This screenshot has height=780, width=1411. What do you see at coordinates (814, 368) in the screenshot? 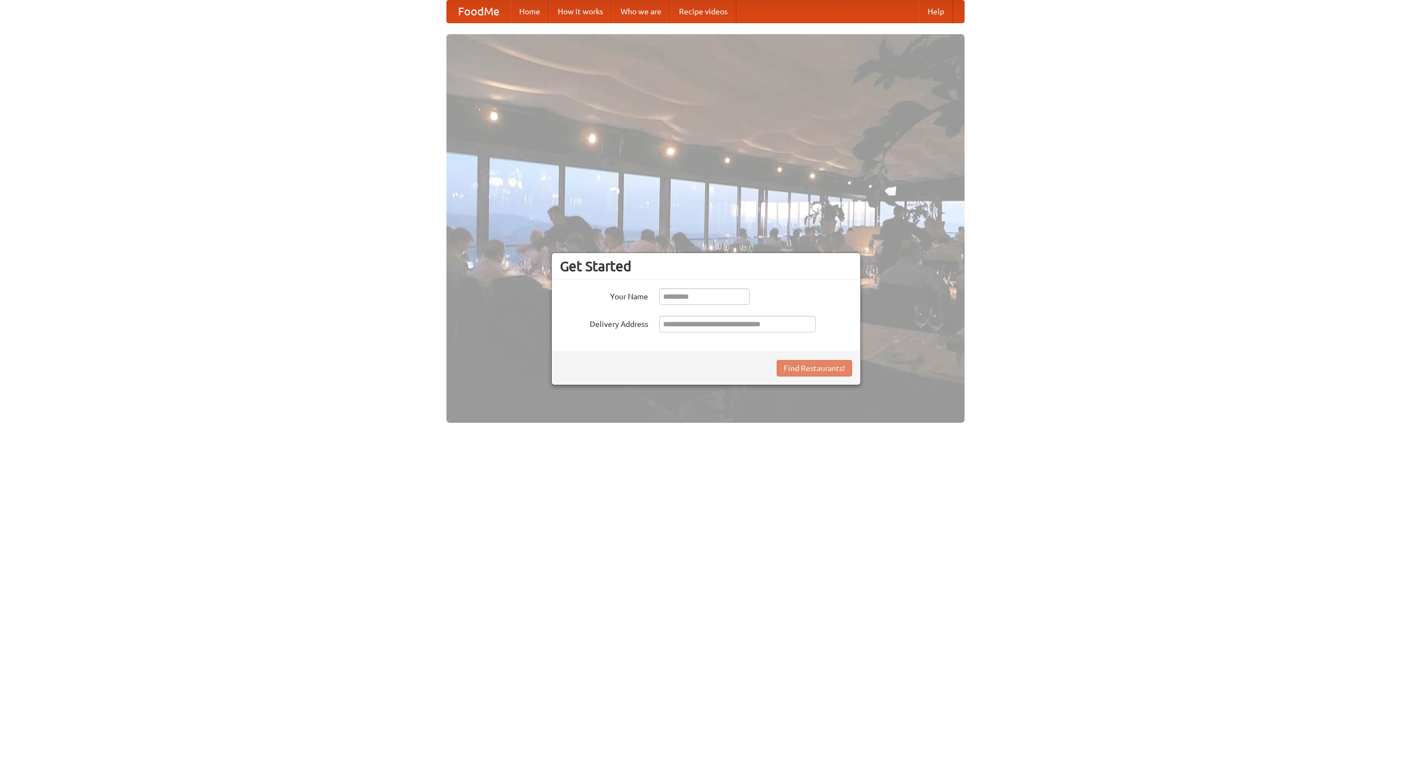
I see `button: Find Restaurants!` at bounding box center [814, 368].